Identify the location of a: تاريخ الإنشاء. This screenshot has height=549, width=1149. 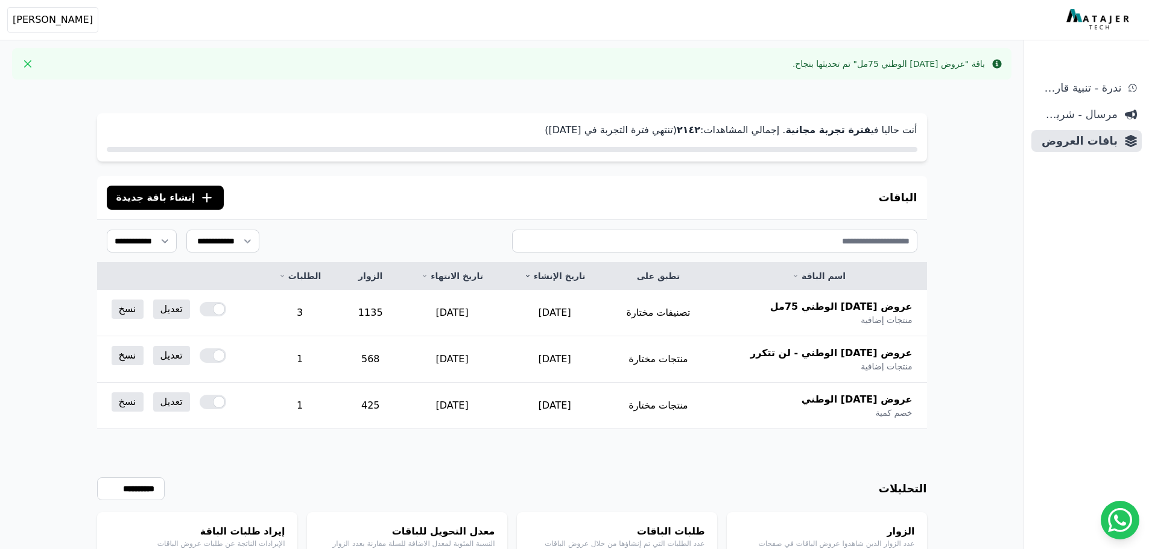
(555, 276).